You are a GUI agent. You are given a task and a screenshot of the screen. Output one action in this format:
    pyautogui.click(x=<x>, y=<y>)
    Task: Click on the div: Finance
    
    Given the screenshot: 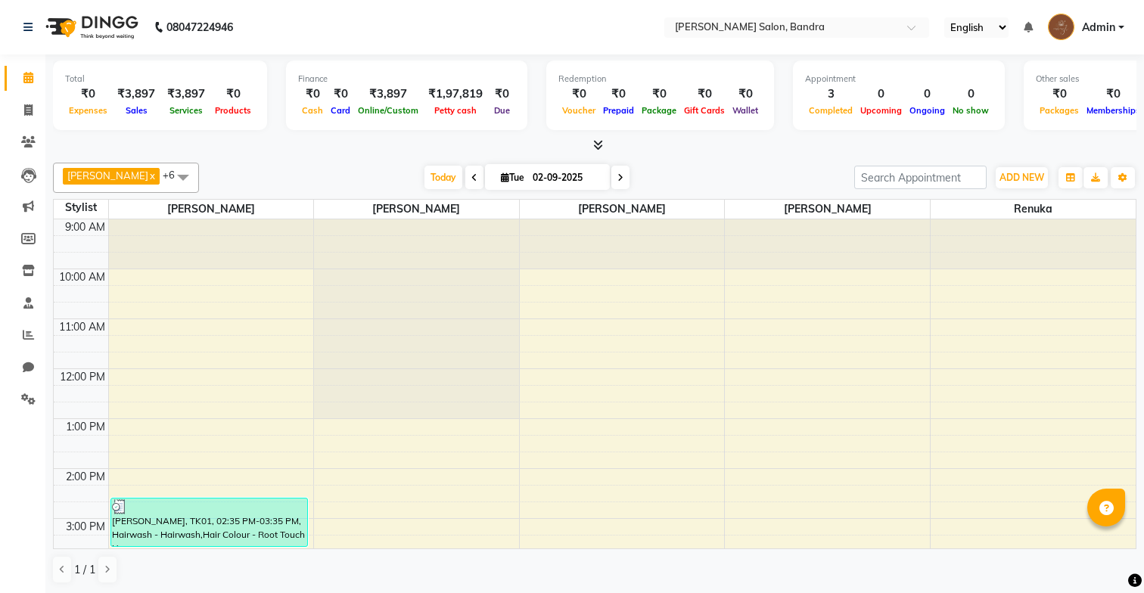 What is the action you would take?
    pyautogui.click(x=406, y=79)
    